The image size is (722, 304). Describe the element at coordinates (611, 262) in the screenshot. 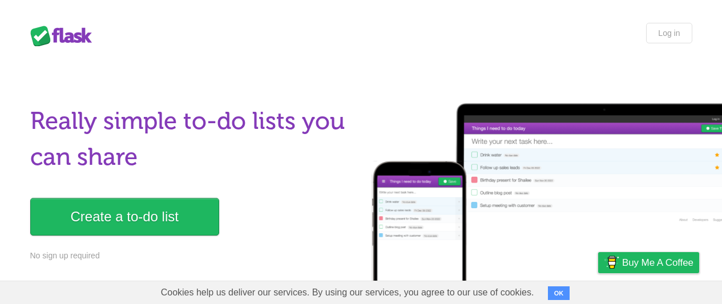

I see `img: Buy me a coffee` at that location.